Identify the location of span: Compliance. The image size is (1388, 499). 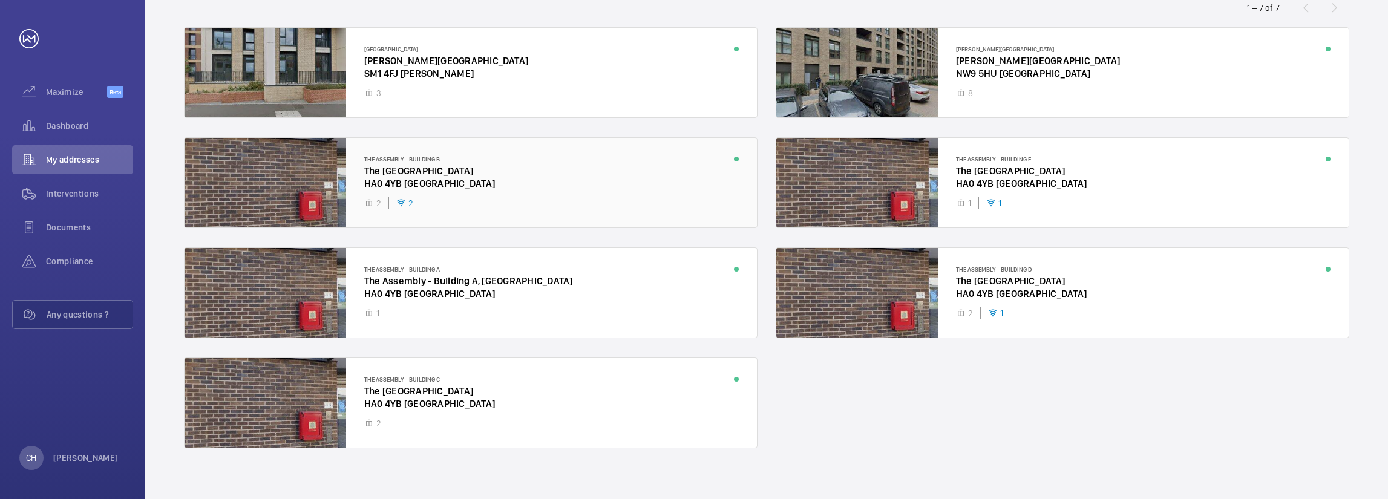
(90, 261).